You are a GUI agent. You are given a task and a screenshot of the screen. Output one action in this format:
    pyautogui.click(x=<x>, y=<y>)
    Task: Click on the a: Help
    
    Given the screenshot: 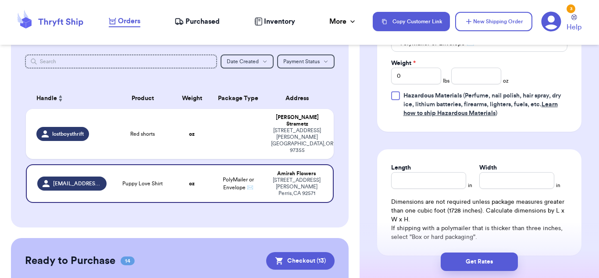 What is the action you would take?
    pyautogui.click(x=574, y=23)
    